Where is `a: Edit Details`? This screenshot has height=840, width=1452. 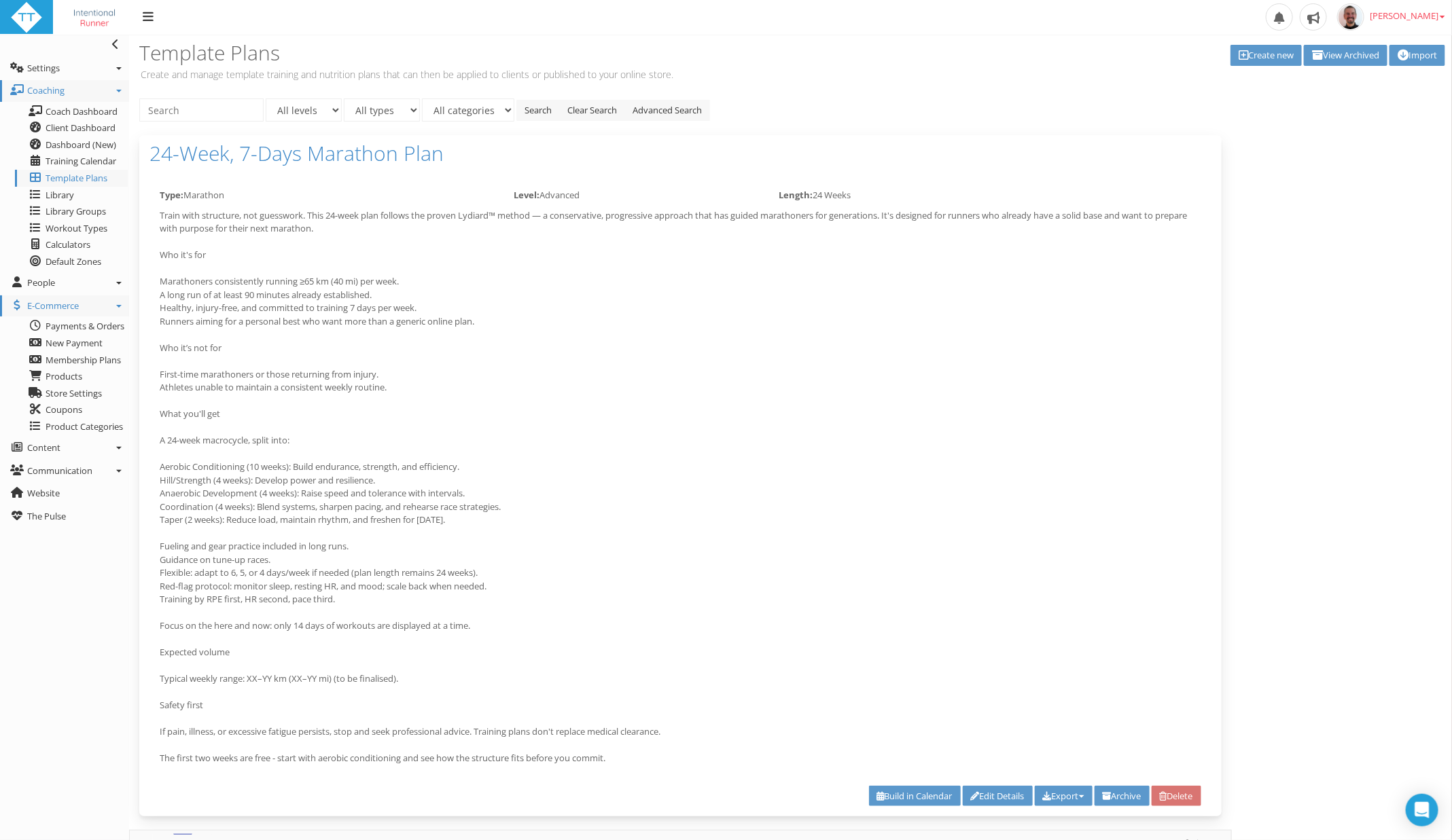
a: Edit Details is located at coordinates (997, 796).